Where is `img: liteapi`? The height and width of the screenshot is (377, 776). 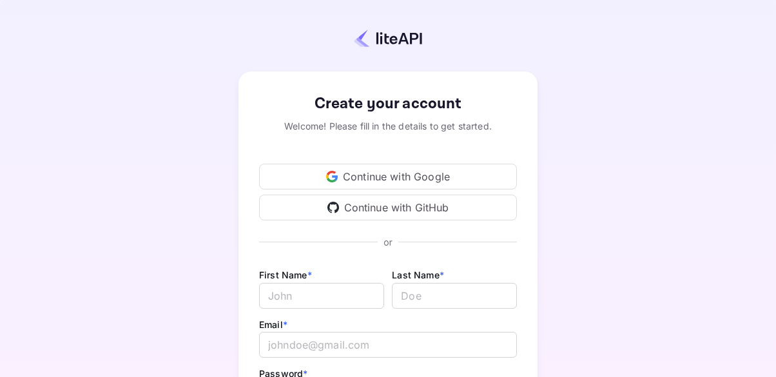
img: liteapi is located at coordinates (388, 38).